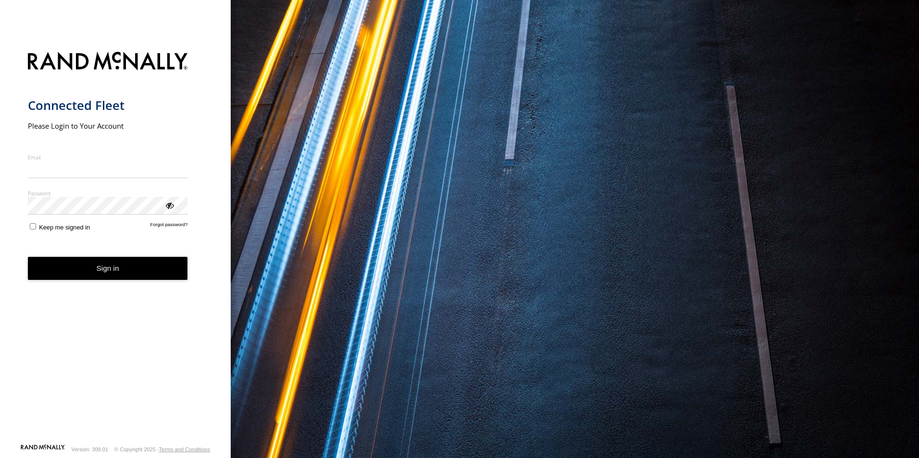 The image size is (919, 458). Describe the element at coordinates (169, 226) in the screenshot. I see `a: Forgot password?` at that location.